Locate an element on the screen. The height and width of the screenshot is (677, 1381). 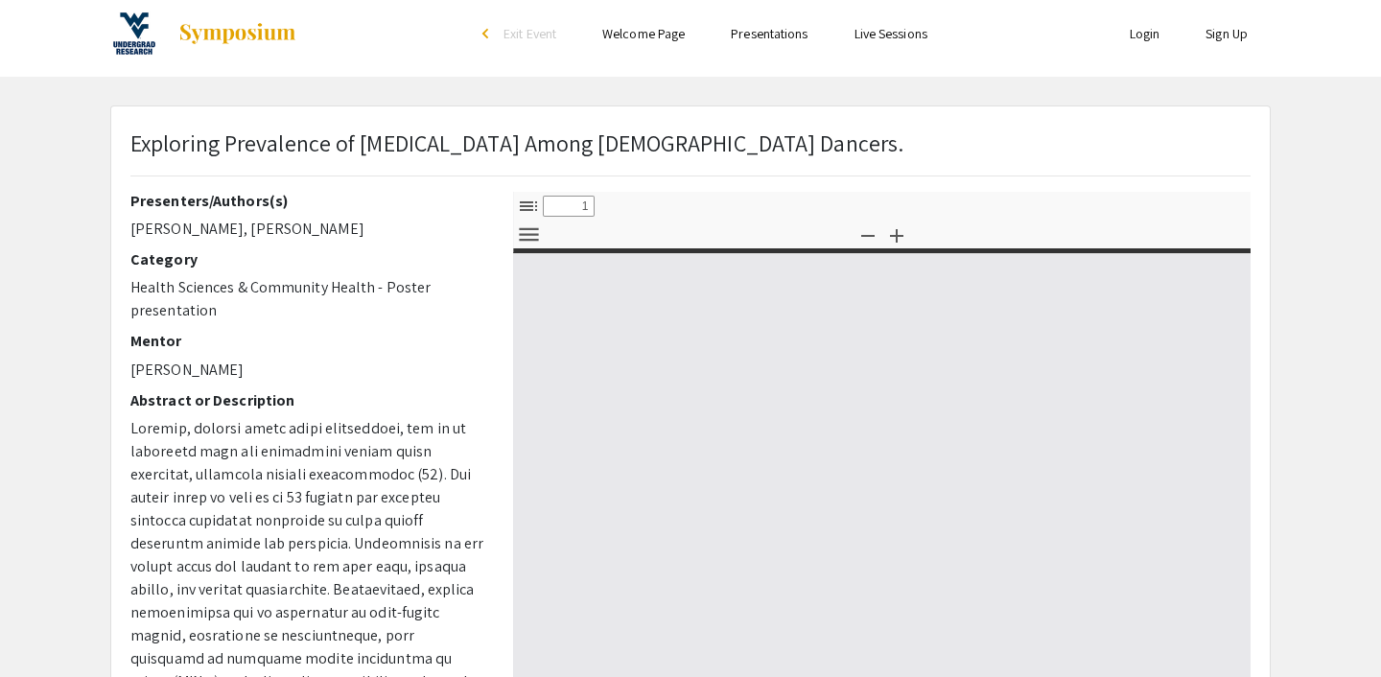
a: 8th Annual Spring Undergraduate Research Symposium is located at coordinates (203, 34).